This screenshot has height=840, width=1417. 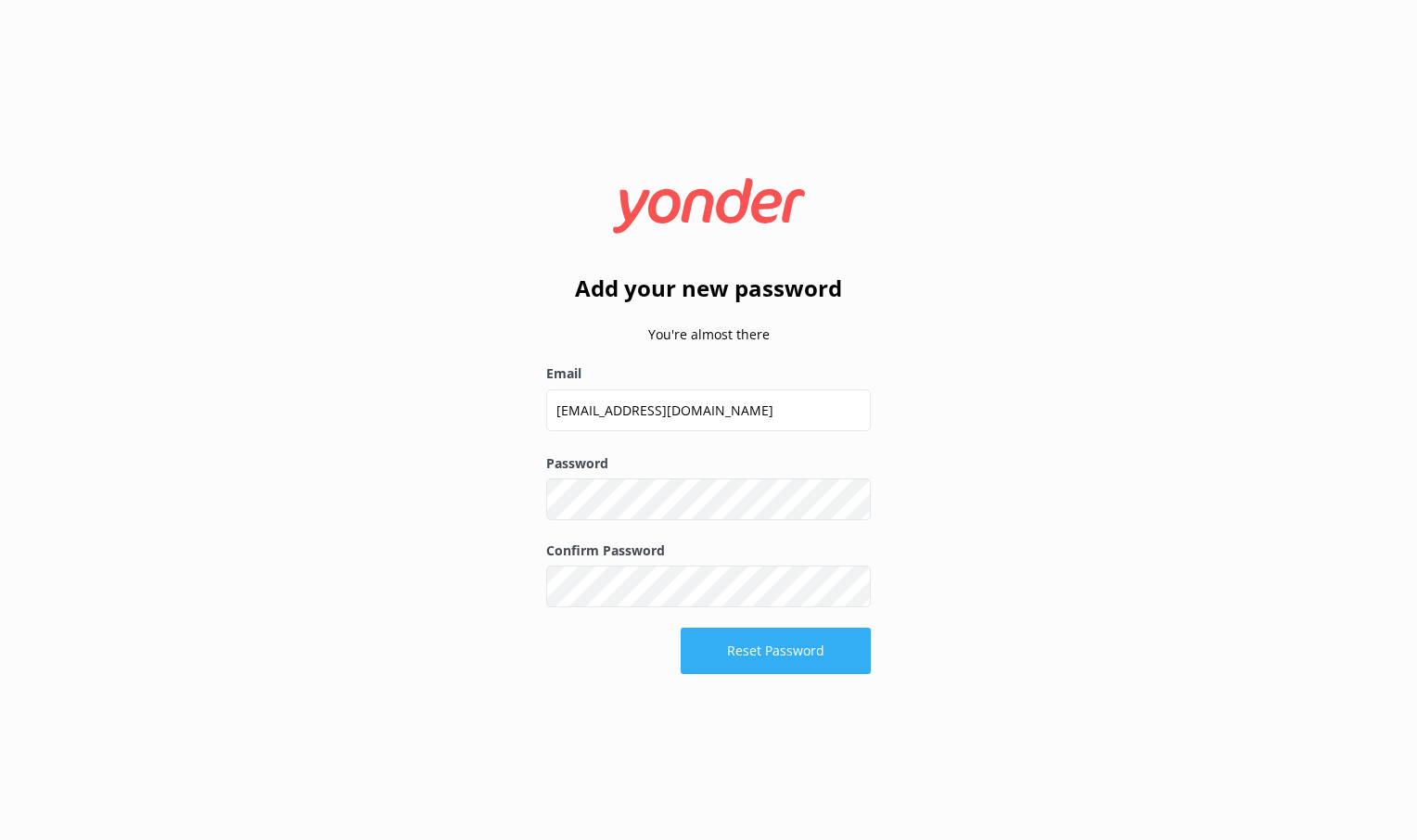 I want to click on h2: Add your new password, so click(x=708, y=288).